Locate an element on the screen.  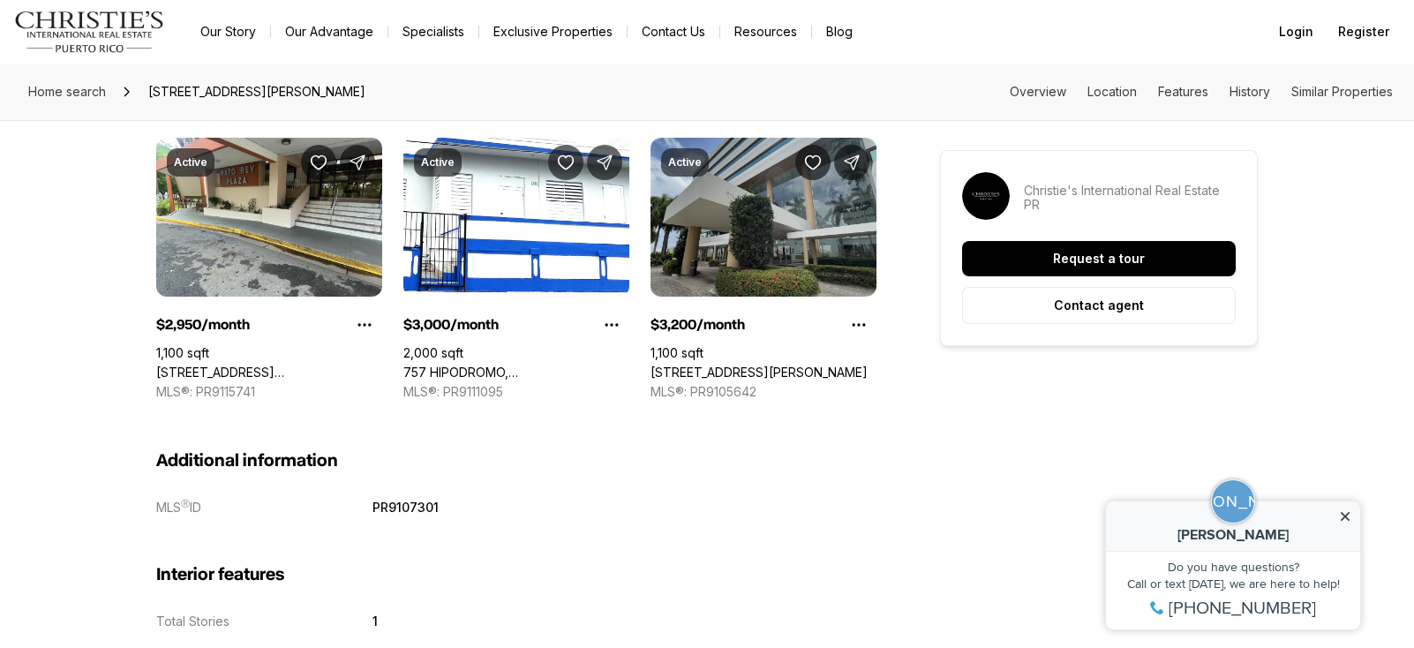
button: Register is located at coordinates (1364, 32).